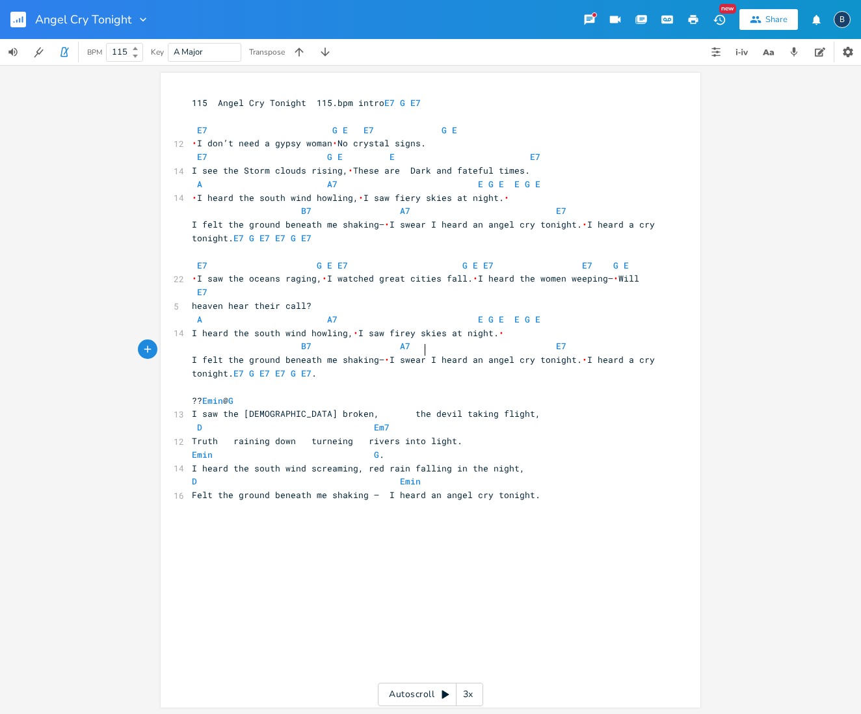 The width and height of the screenshot is (861, 714). What do you see at coordinates (306, 103) in the screenshot?
I see `span: 115 Angel Cry Tonight 115.bpm intro` at bounding box center [306, 103].